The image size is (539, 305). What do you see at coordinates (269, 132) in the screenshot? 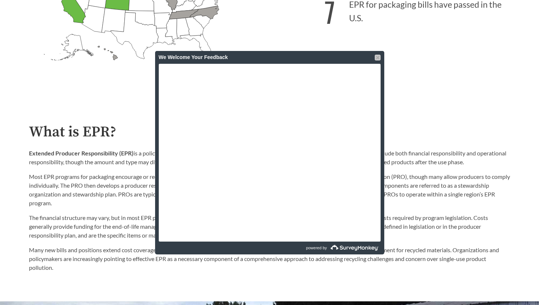
I see `h2: What is EPR?` at bounding box center [269, 132].